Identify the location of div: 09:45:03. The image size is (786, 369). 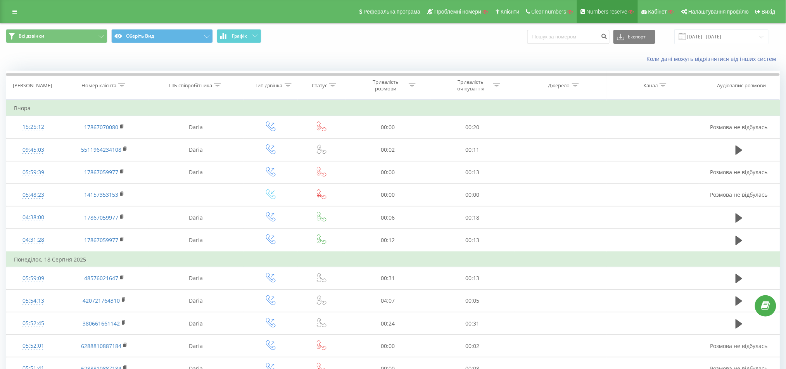
(33, 150).